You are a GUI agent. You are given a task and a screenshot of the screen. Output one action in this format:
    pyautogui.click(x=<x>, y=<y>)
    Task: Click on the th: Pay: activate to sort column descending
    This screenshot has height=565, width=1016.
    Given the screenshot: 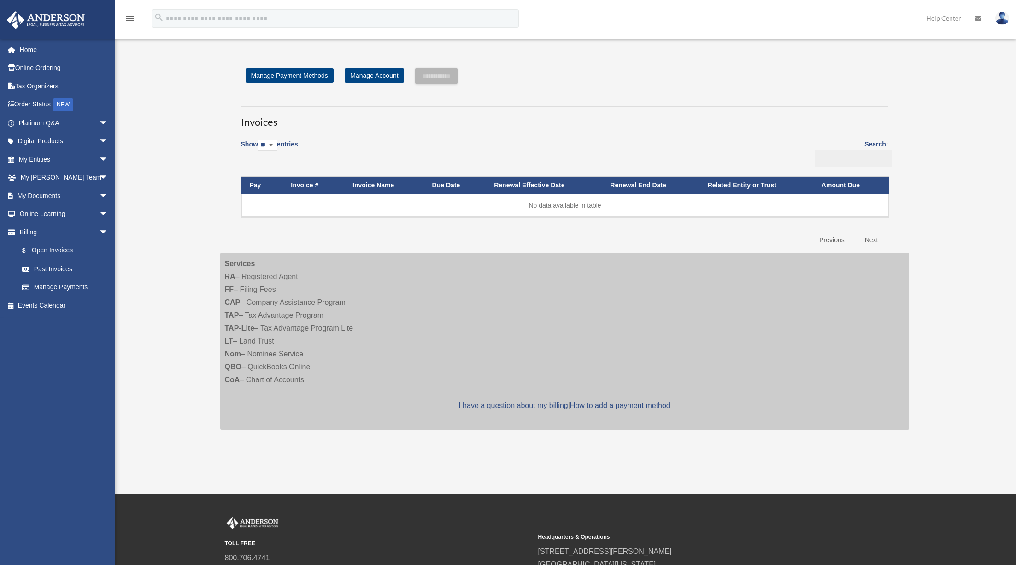 What is the action you would take?
    pyautogui.click(x=262, y=185)
    